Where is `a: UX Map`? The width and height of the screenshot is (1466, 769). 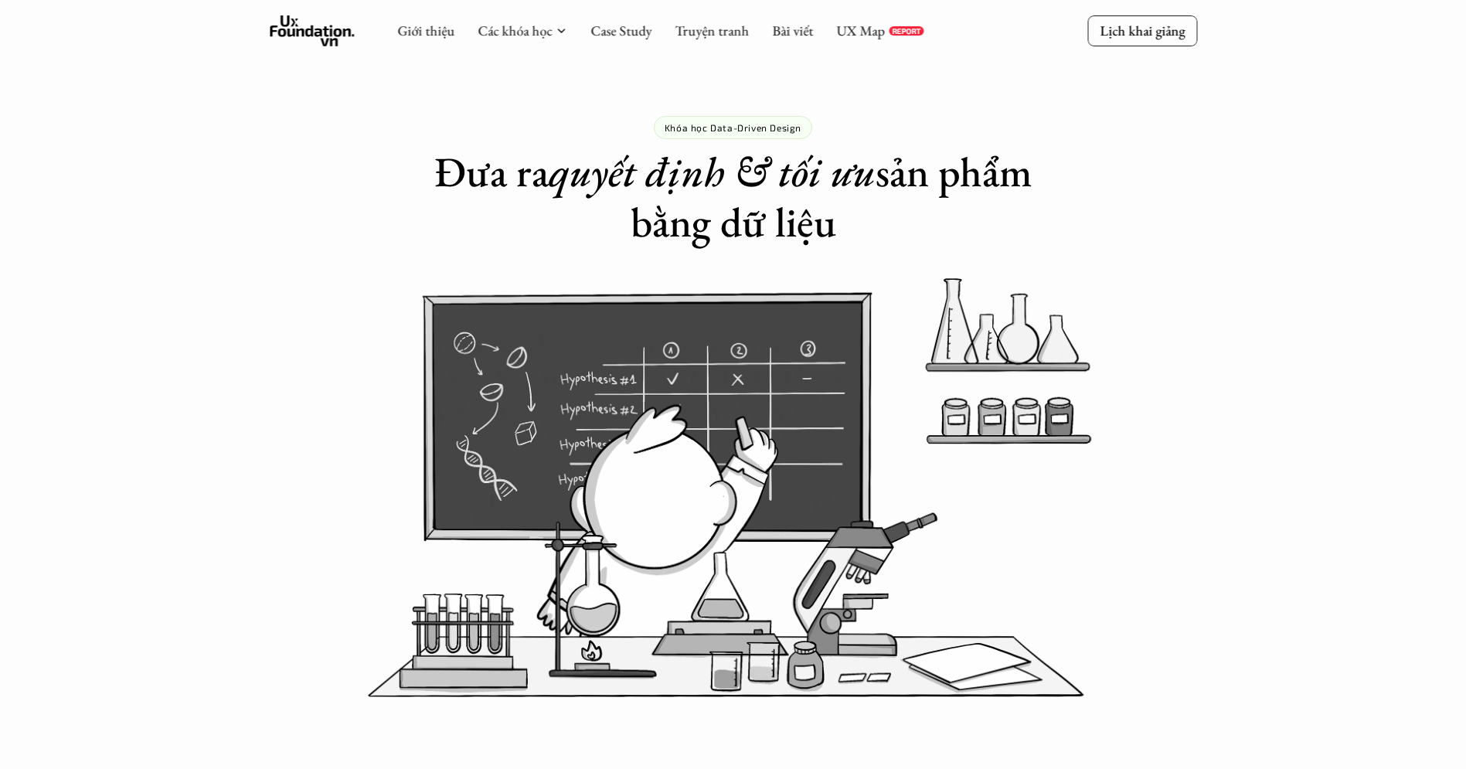
a: UX Map is located at coordinates (860, 30).